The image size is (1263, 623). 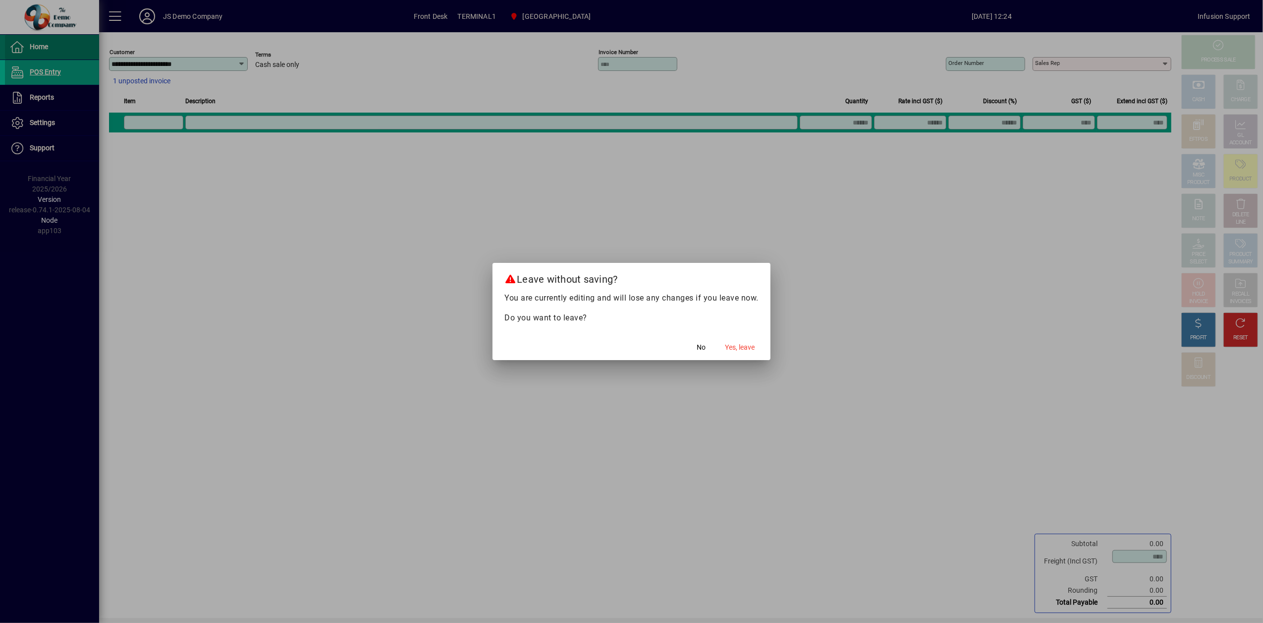 What do you see at coordinates (701, 347) in the screenshot?
I see `span: No` at bounding box center [701, 347].